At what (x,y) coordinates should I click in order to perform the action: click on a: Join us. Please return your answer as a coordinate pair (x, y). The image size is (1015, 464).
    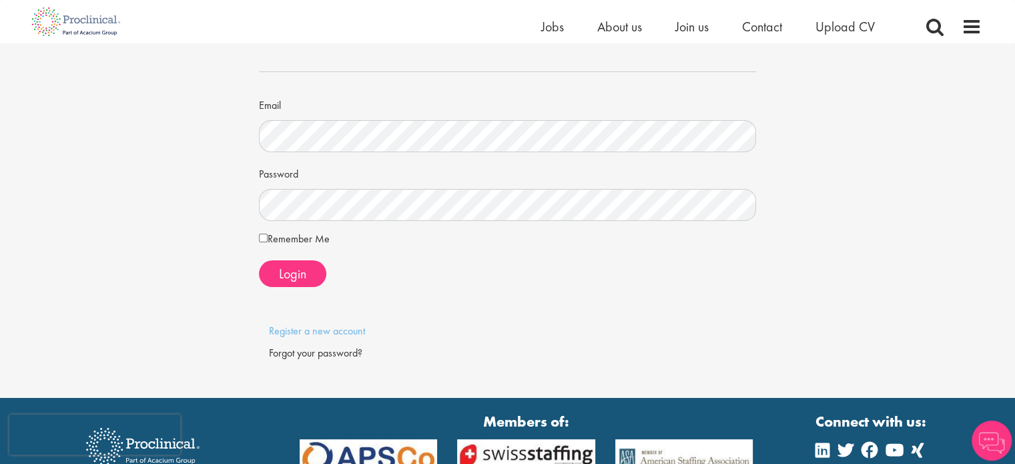
    Looking at the image, I should click on (692, 27).